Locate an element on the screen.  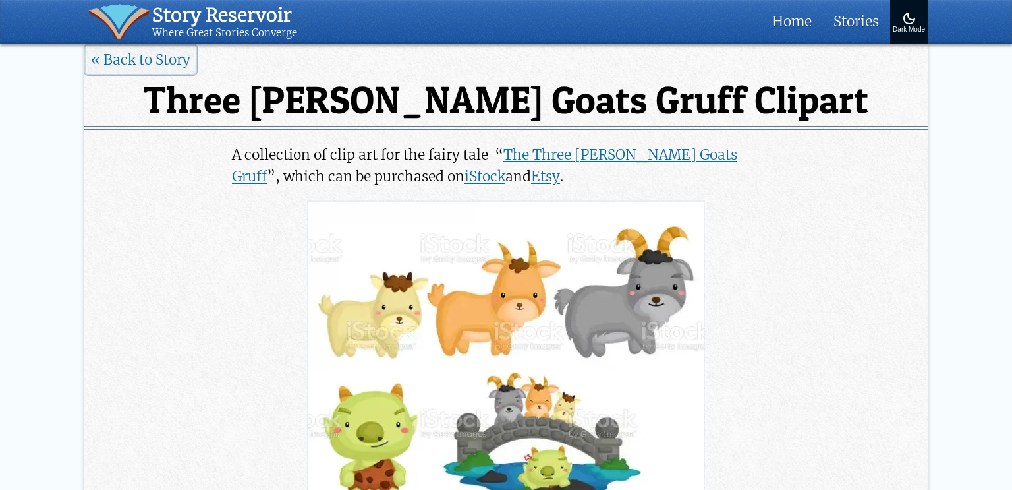
div: Where Great Stories Converge is located at coordinates (225, 33).